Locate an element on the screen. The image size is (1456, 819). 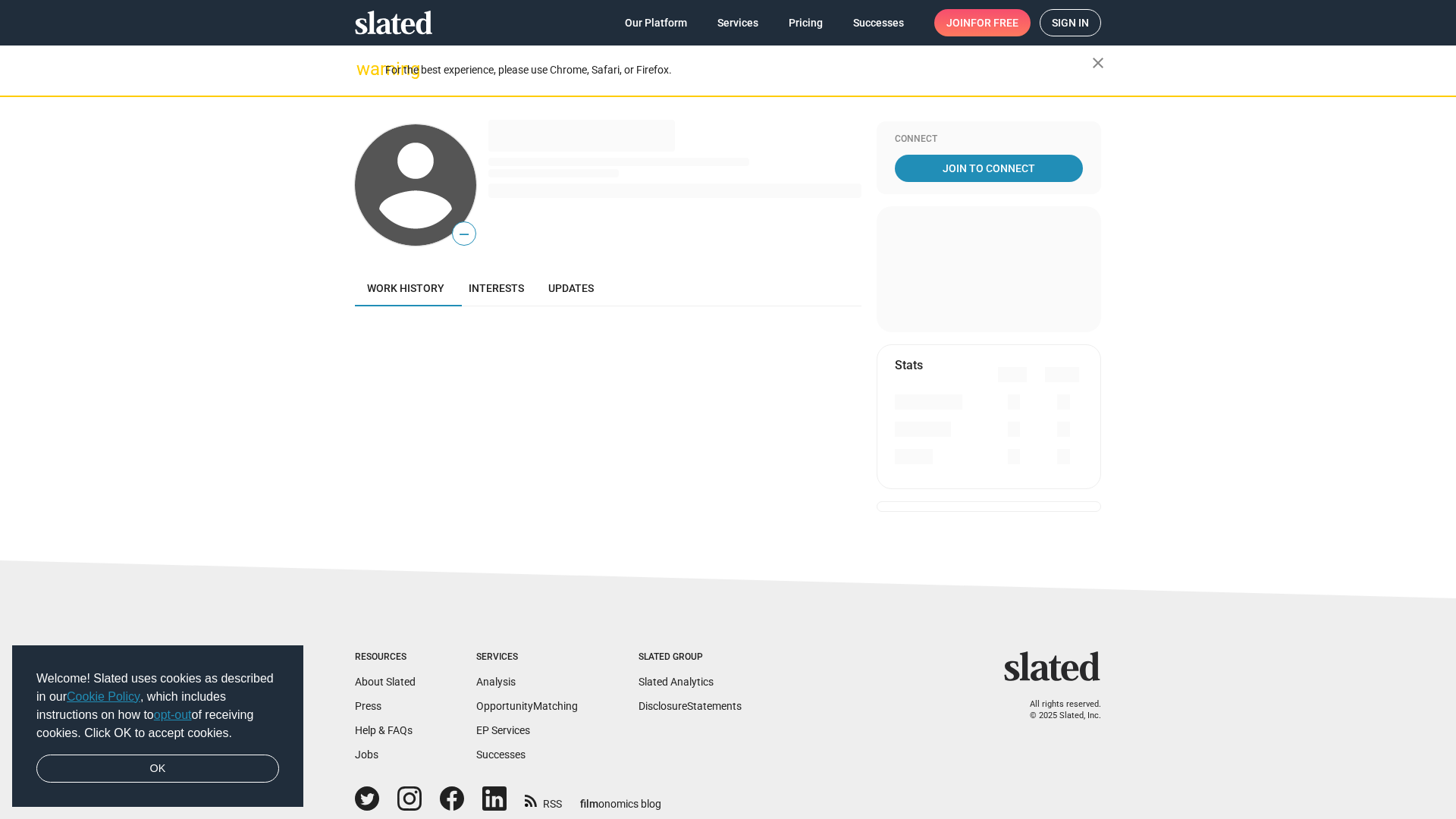
a: Joinfor free is located at coordinates (981, 23).